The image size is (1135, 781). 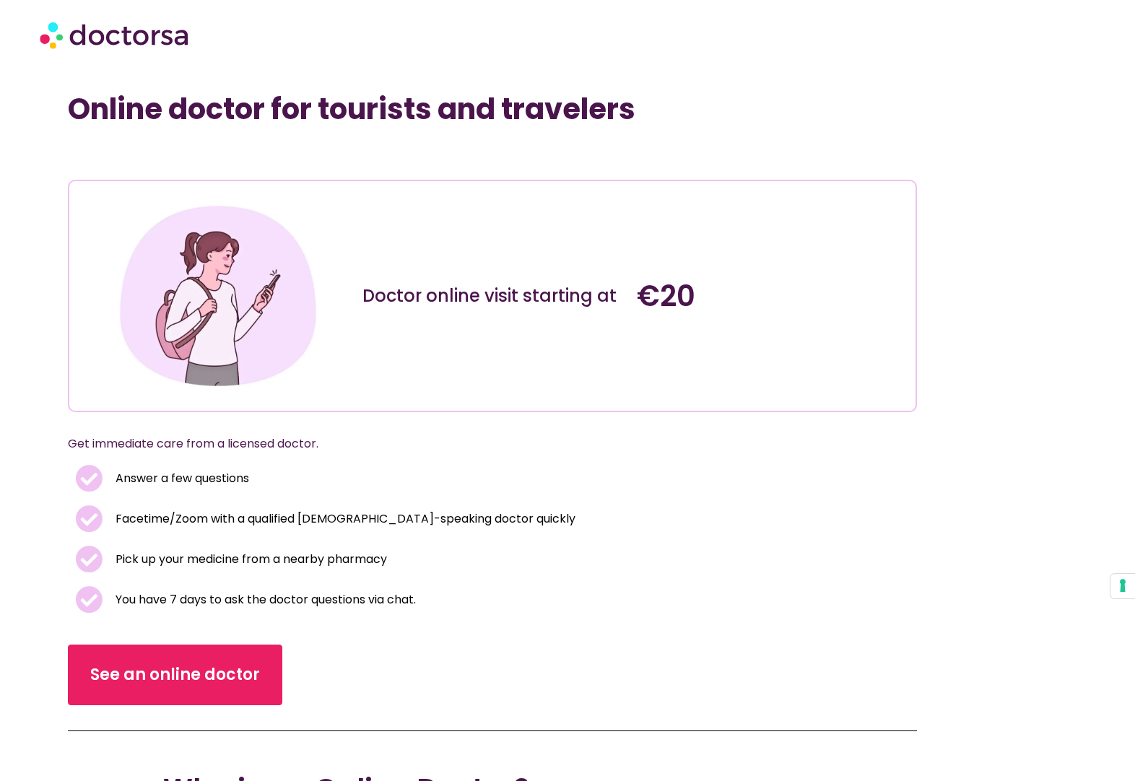 I want to click on span: You have 7 days to ask the doctor questions via chat., so click(x=264, y=600).